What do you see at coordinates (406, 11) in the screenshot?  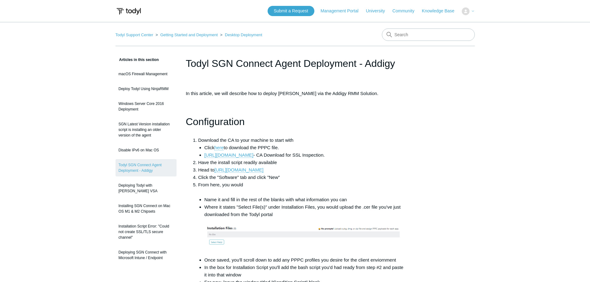 I see `a: Community` at bounding box center [406, 11].